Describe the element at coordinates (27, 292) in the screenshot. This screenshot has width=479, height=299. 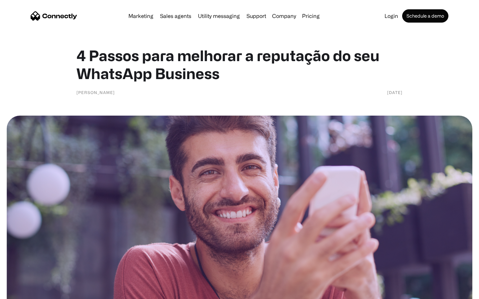
I see `ul: Language list` at that location.